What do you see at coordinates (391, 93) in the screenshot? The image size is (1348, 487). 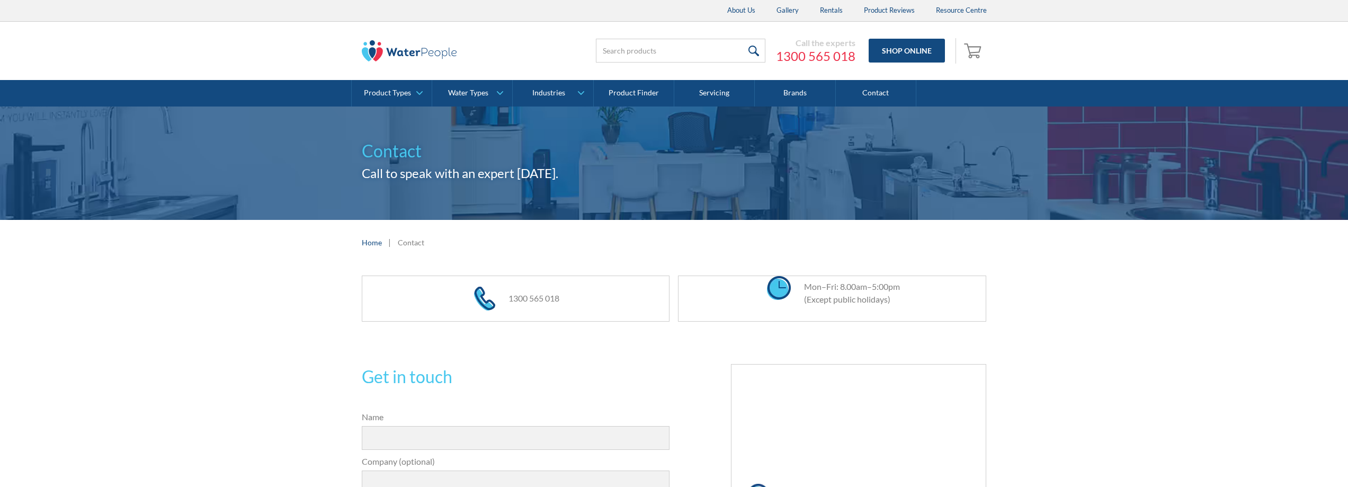 I see `a: Product Types` at bounding box center [391, 93].